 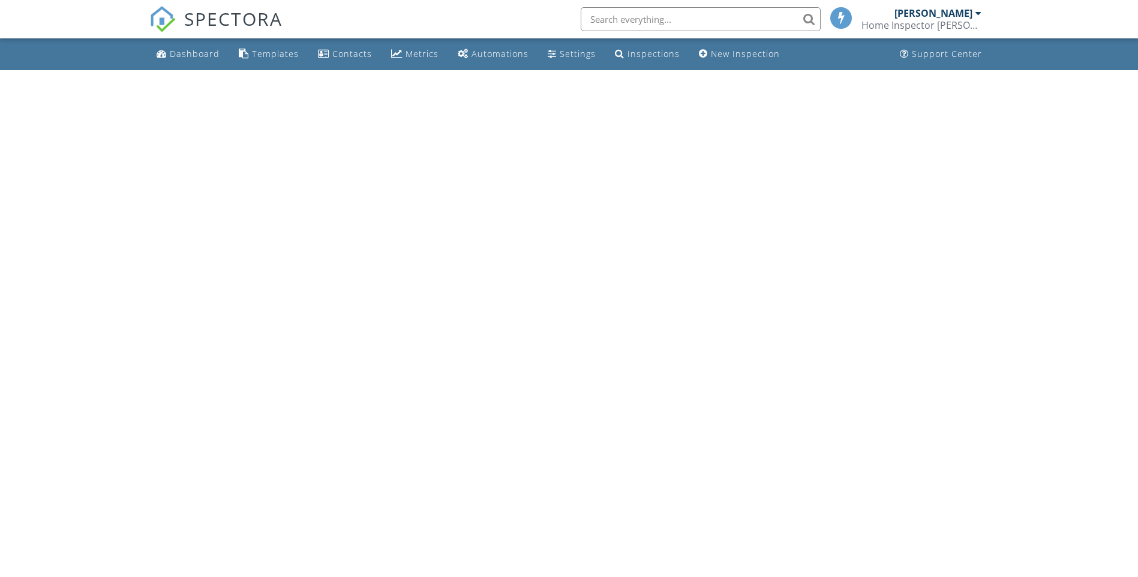 I want to click on div: Support Center, so click(x=947, y=53).